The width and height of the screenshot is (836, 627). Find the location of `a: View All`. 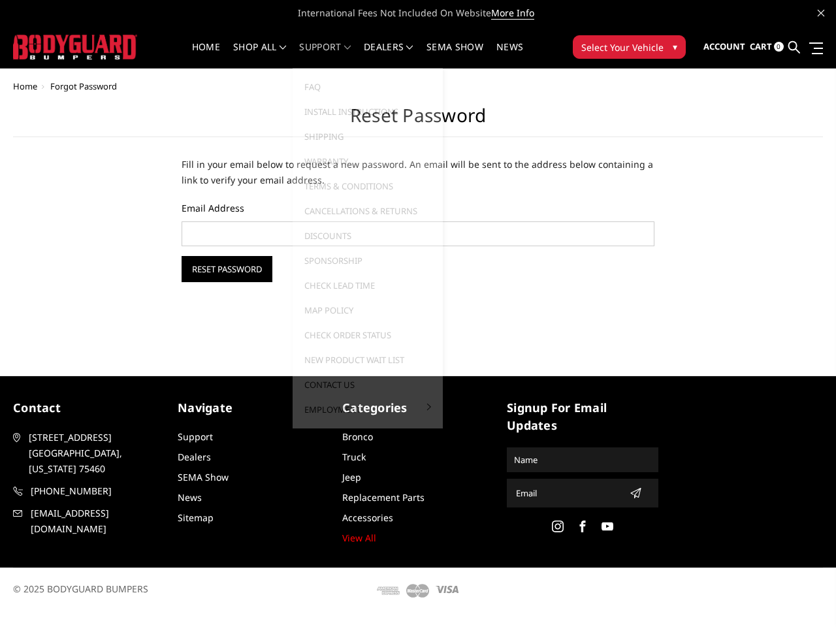

a: View All is located at coordinates (359, 537).